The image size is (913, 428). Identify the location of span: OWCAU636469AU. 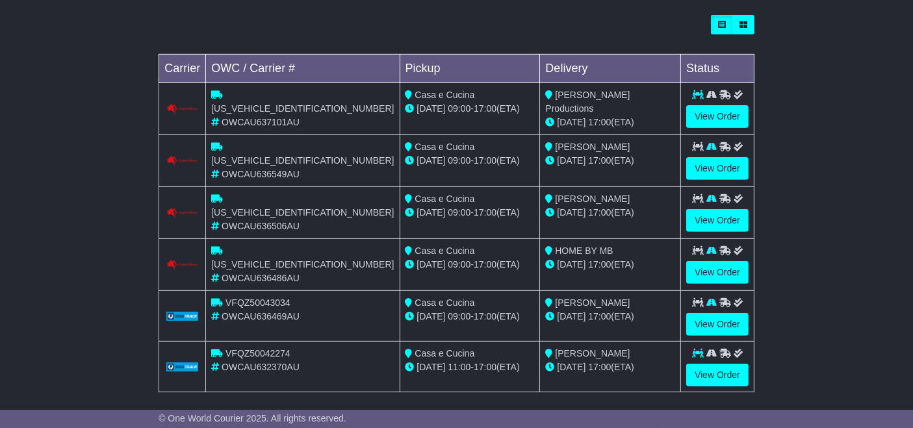
(261, 316).